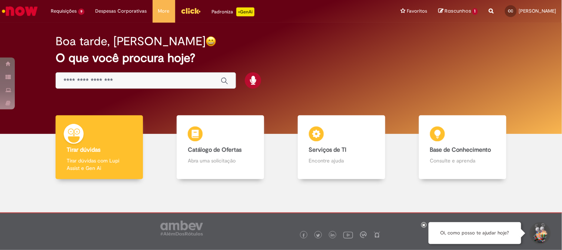  Describe the element at coordinates (458, 11) in the screenshot. I see `a: Rascunhos` at that location.